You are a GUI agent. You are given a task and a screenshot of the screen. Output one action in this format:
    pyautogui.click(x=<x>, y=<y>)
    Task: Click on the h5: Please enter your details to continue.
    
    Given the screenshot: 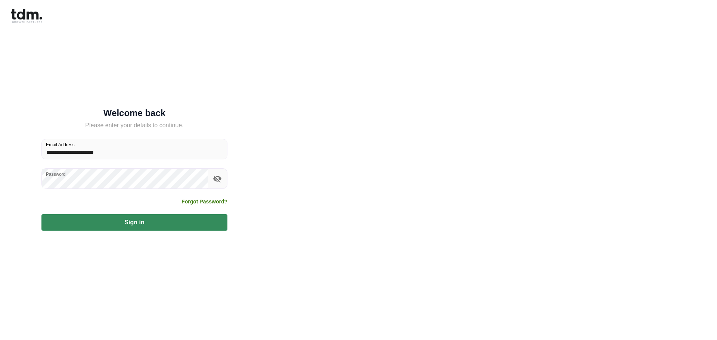 What is the action you would take?
    pyautogui.click(x=134, y=125)
    